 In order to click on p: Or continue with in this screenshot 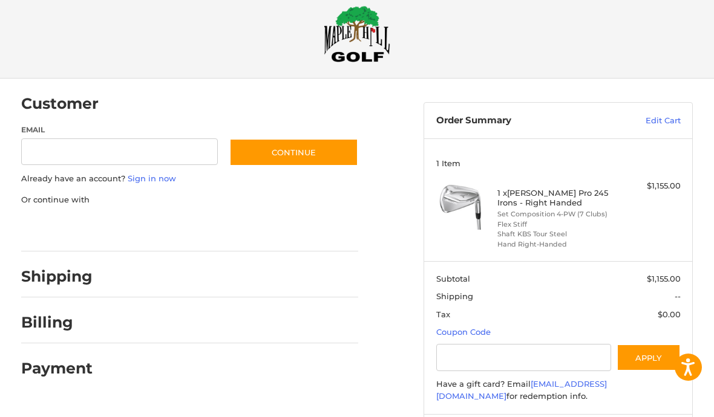, I will do `click(190, 200)`.